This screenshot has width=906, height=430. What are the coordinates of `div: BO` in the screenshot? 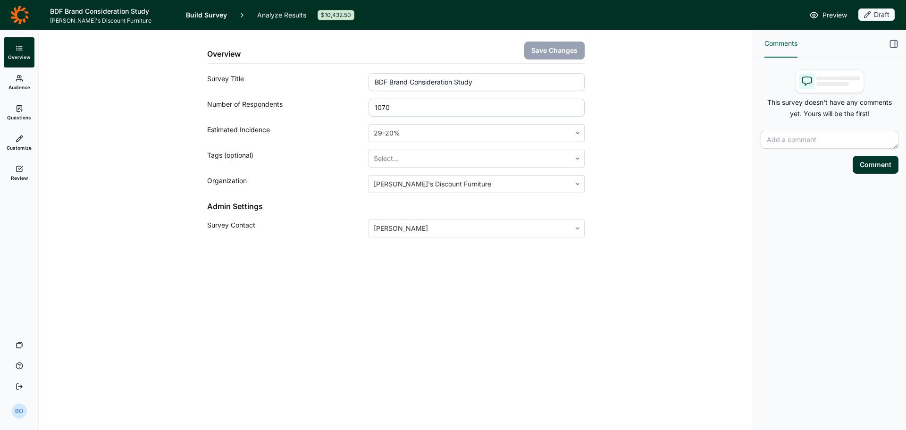 It's located at (19, 411).